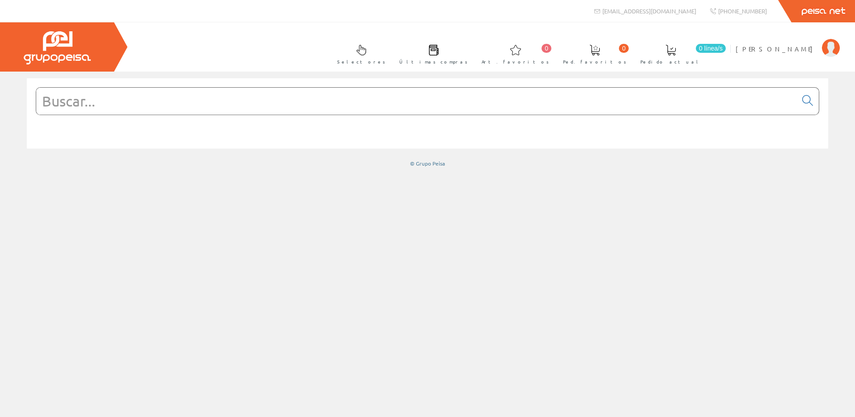 The width and height of the screenshot is (855, 417). Describe the element at coordinates (57, 48) in the screenshot. I see `img: Grupo Peisa` at that location.